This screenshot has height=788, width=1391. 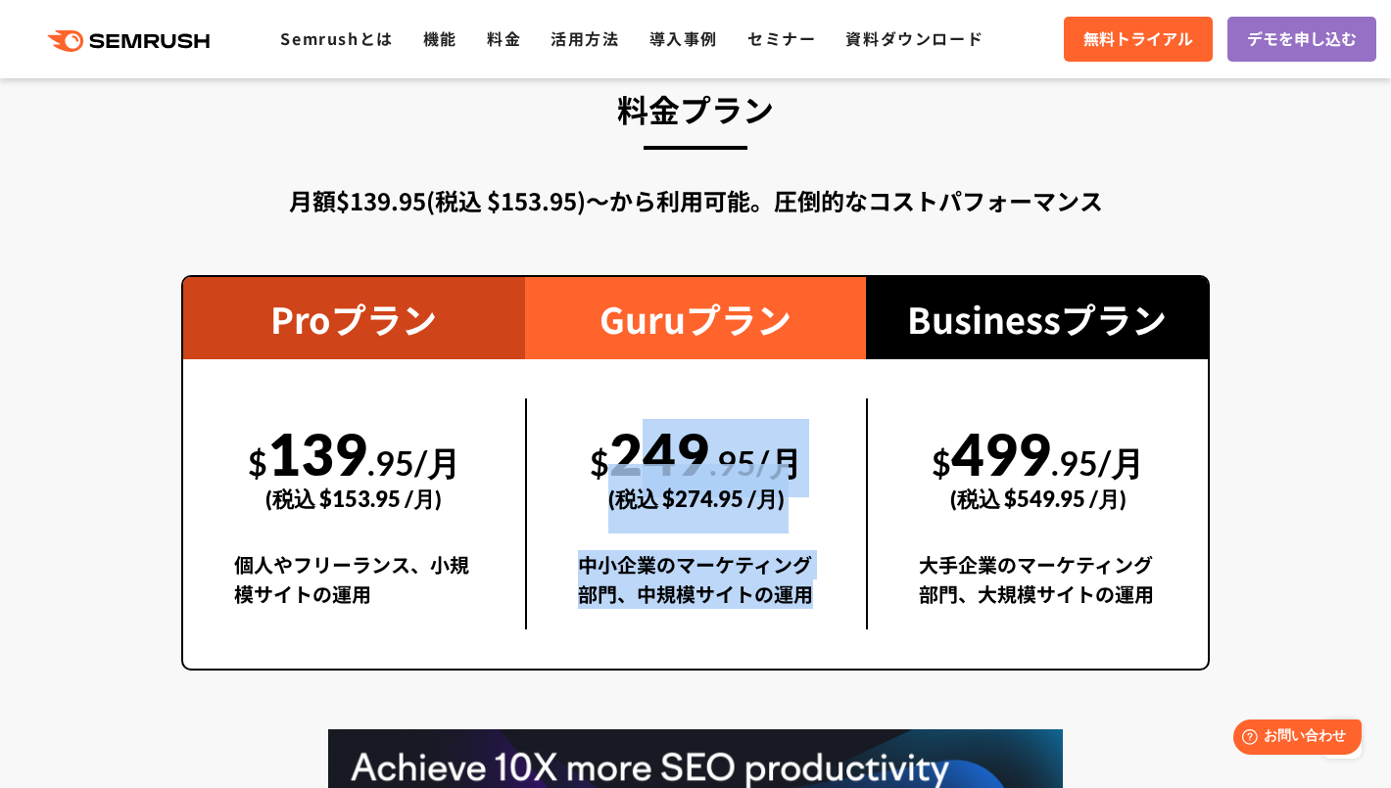 What do you see at coordinates (696, 590) in the screenshot?
I see `div: 中小企業のマーケティング部門、中規模サイトの運用` at bounding box center [696, 590].